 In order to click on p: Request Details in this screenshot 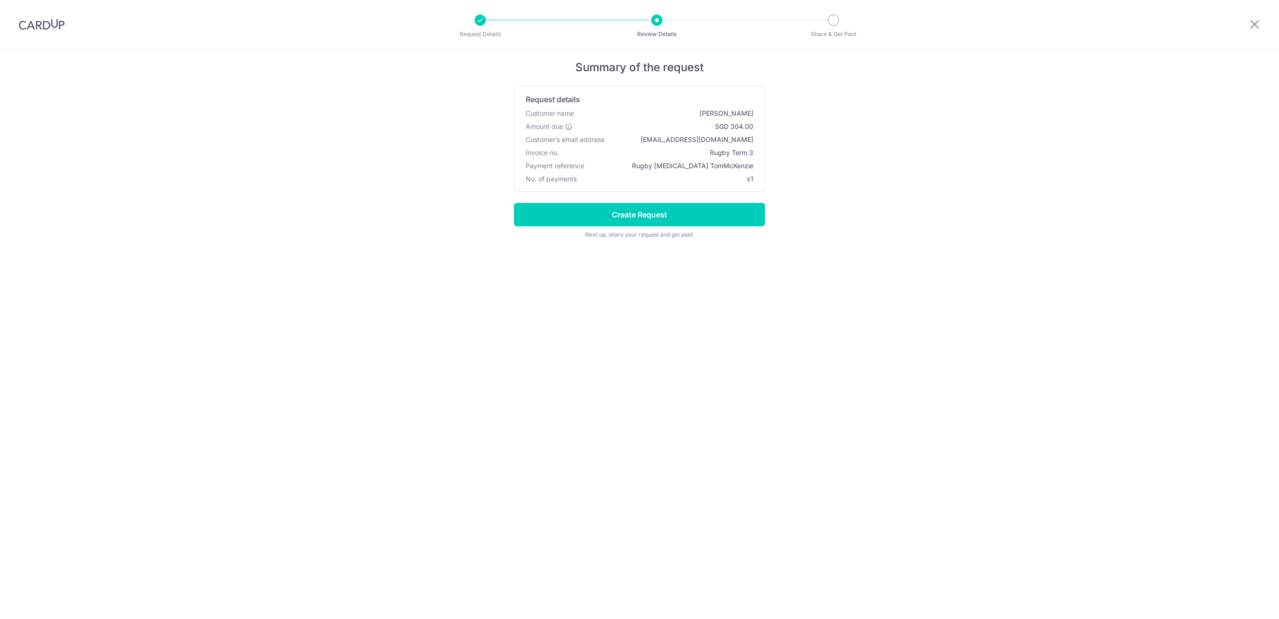, I will do `click(480, 34)`.